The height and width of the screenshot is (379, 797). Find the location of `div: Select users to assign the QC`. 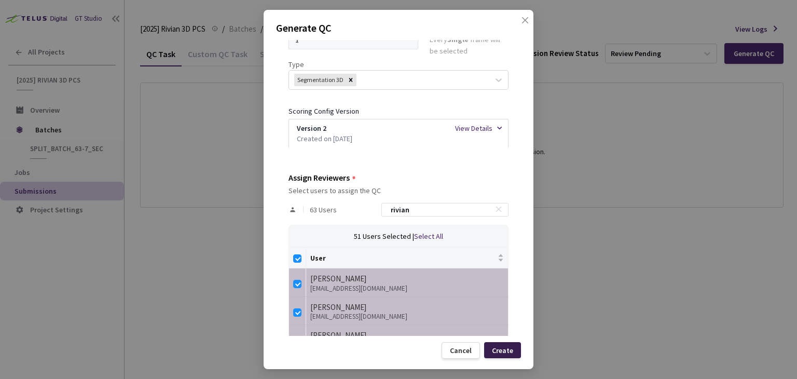

div: Select users to assign the QC is located at coordinates (398, 190).